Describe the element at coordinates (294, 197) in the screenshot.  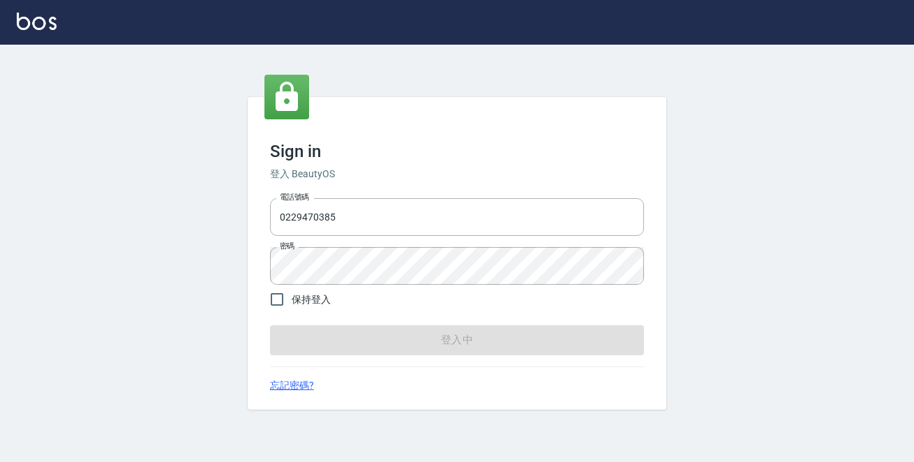
I see `label: 電話號碼` at that location.